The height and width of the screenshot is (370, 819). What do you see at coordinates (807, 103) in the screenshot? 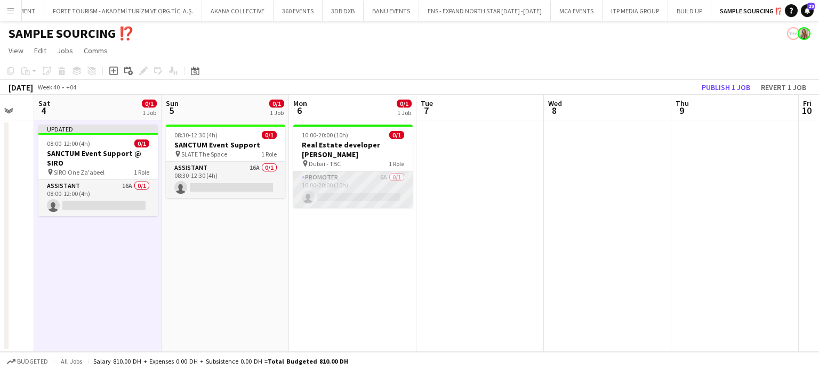
I see `span: Fri` at bounding box center [807, 103].